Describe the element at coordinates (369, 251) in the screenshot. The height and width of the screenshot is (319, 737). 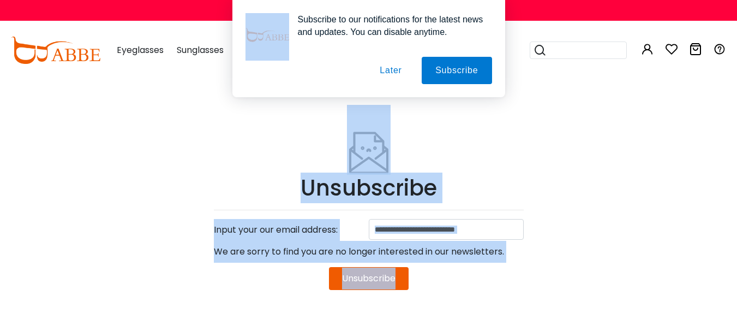
I see `div: We are sorry to find you are no longer interested in our newsletters.` at that location.